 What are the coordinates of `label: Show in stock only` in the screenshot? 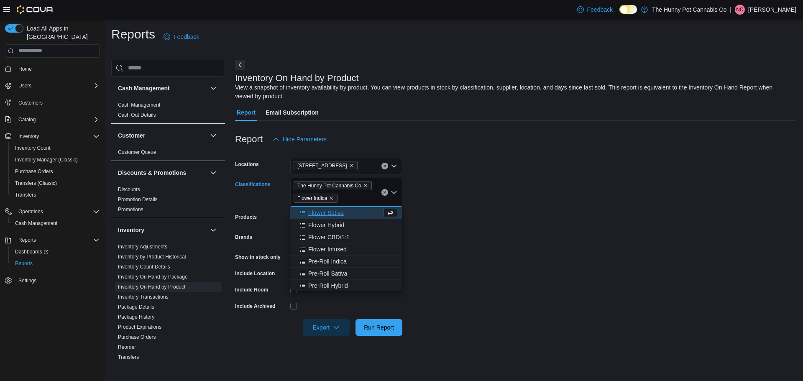 It's located at (258, 257).